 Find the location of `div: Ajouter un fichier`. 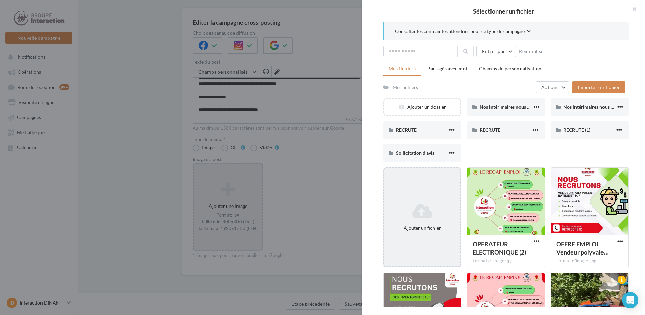

div: Ajouter un fichier is located at coordinates (423, 228).